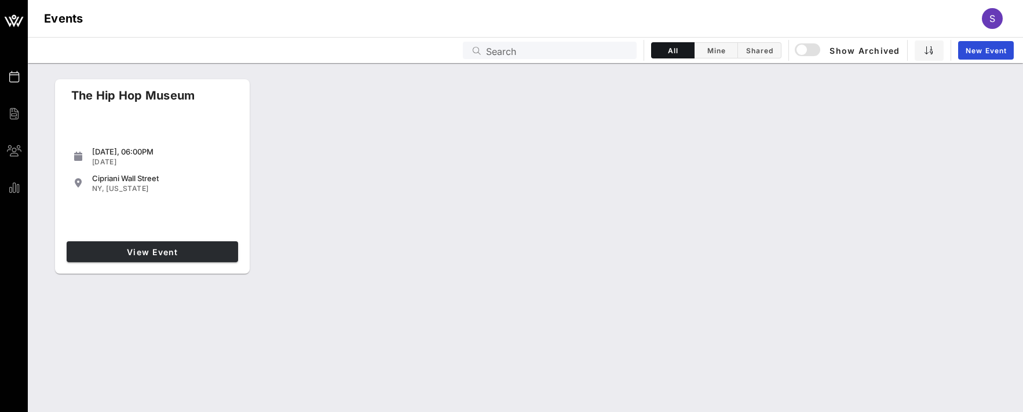  What do you see at coordinates (672, 50) in the screenshot?
I see `button: All` at bounding box center [672, 50].